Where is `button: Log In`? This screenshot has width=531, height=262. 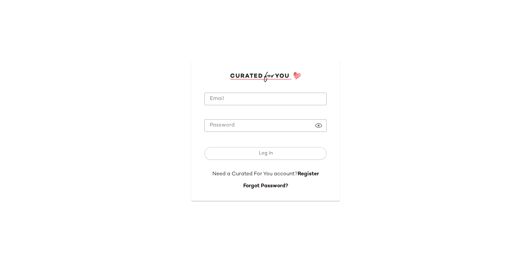
button: Log In is located at coordinates (265, 153).